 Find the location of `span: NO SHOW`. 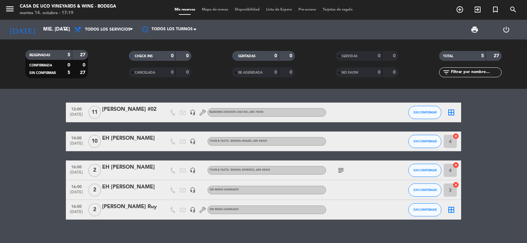

span: NO SHOW is located at coordinates (350, 73).